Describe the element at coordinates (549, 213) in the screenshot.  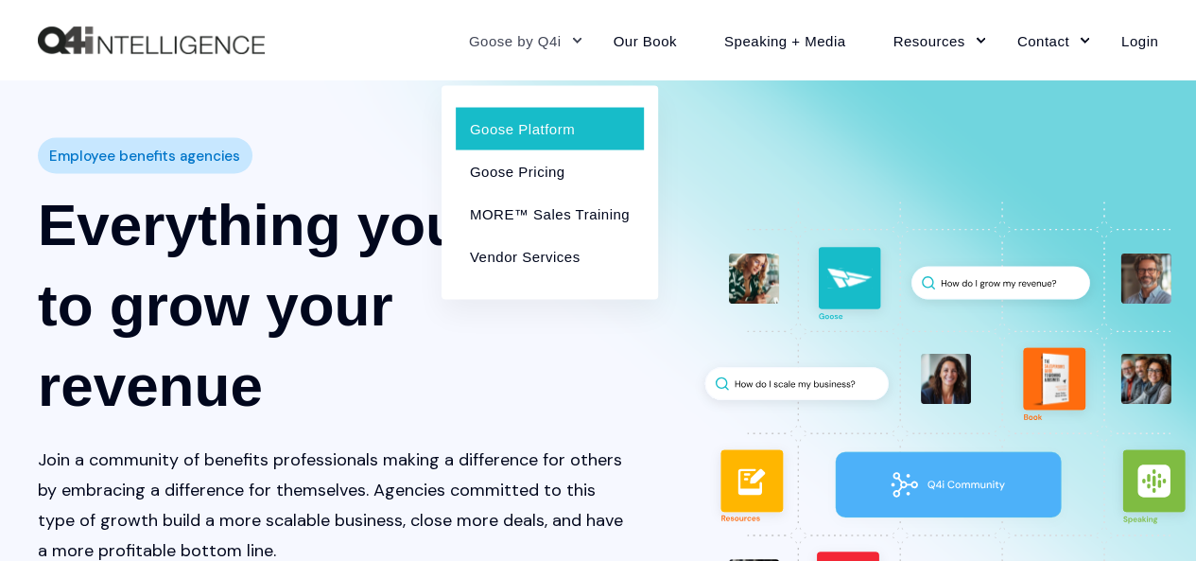
I see `a: MORE™ Sales Training` at that location.